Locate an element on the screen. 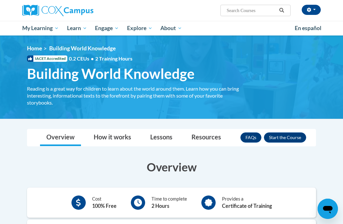 This screenshot has height=224, width=343. a: My Learning is located at coordinates (40, 28).